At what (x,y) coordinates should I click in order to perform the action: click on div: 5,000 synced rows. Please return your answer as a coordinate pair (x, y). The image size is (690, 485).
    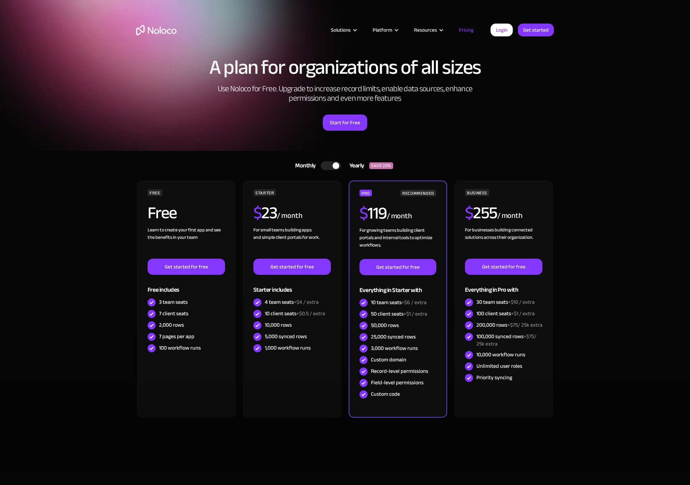
    Looking at the image, I should click on (286, 337).